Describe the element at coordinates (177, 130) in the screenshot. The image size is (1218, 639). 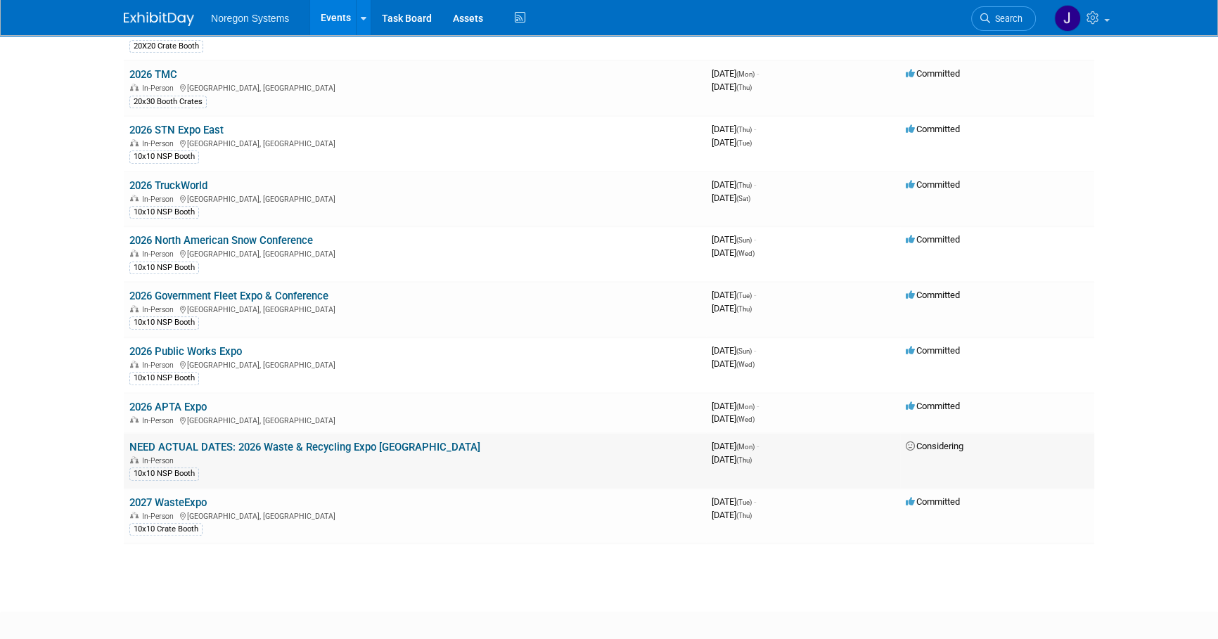
I see `a: 2026 STN Expo East` at that location.